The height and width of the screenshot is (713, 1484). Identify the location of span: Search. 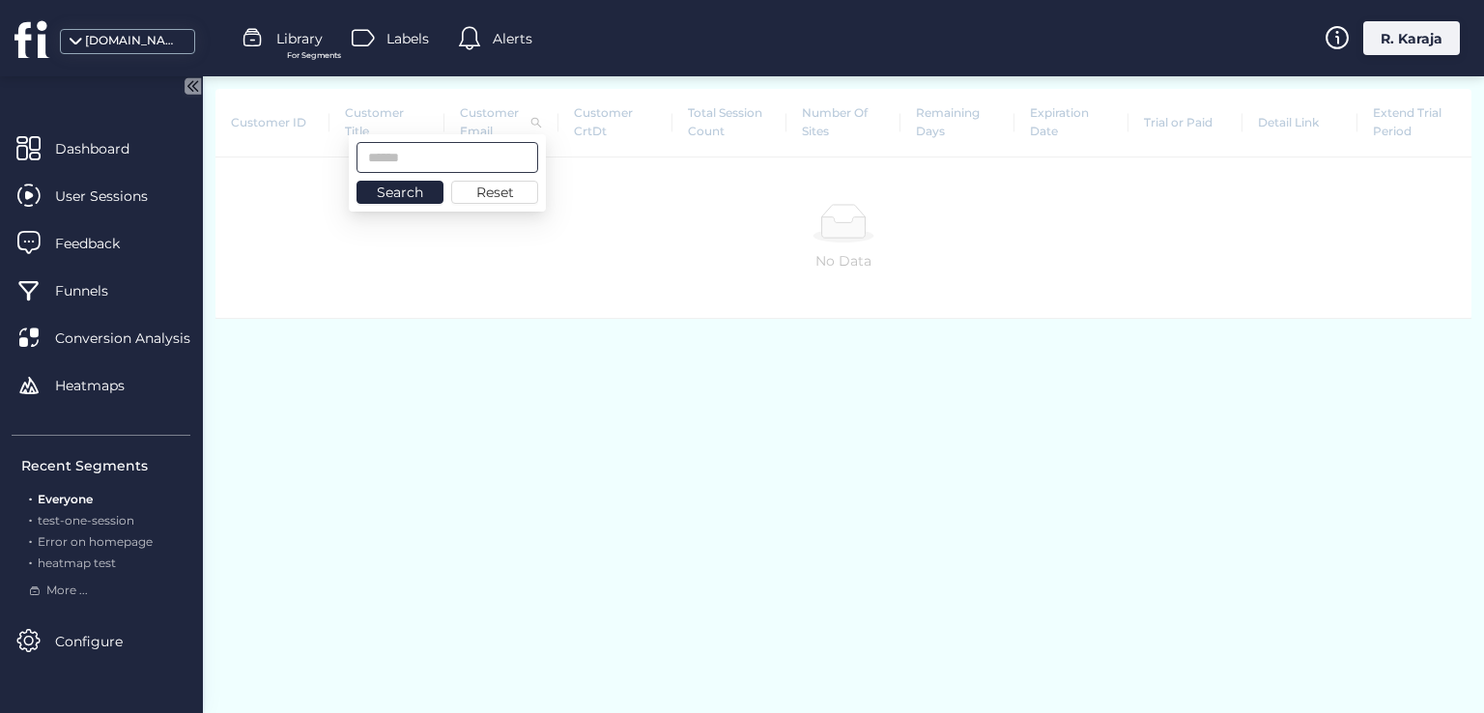
(400, 192).